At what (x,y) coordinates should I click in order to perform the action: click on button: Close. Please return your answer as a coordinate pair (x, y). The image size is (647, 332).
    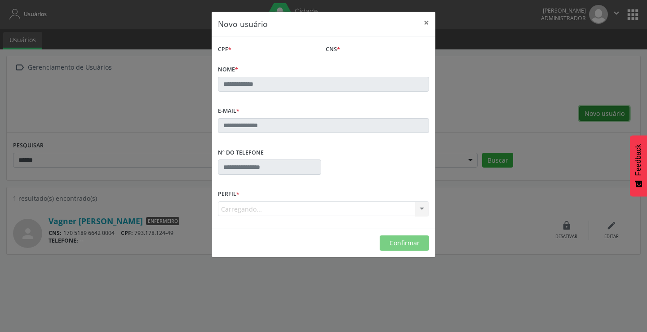
    Looking at the image, I should click on (426, 22).